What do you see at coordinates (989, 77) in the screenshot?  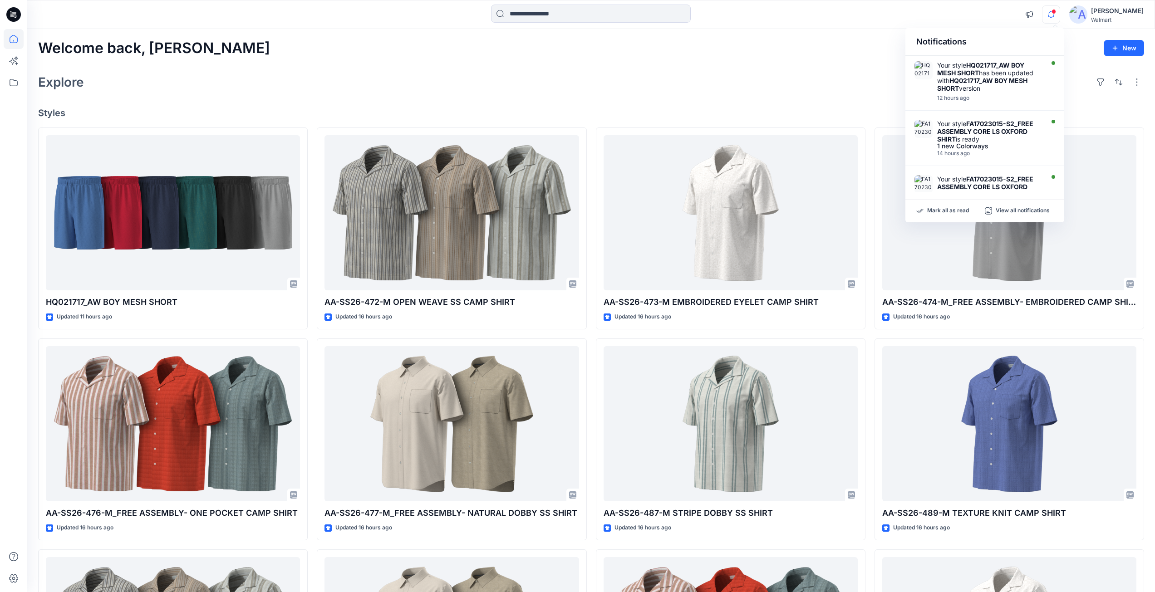 I see `div: Your style has been updated with version` at bounding box center [989, 77].